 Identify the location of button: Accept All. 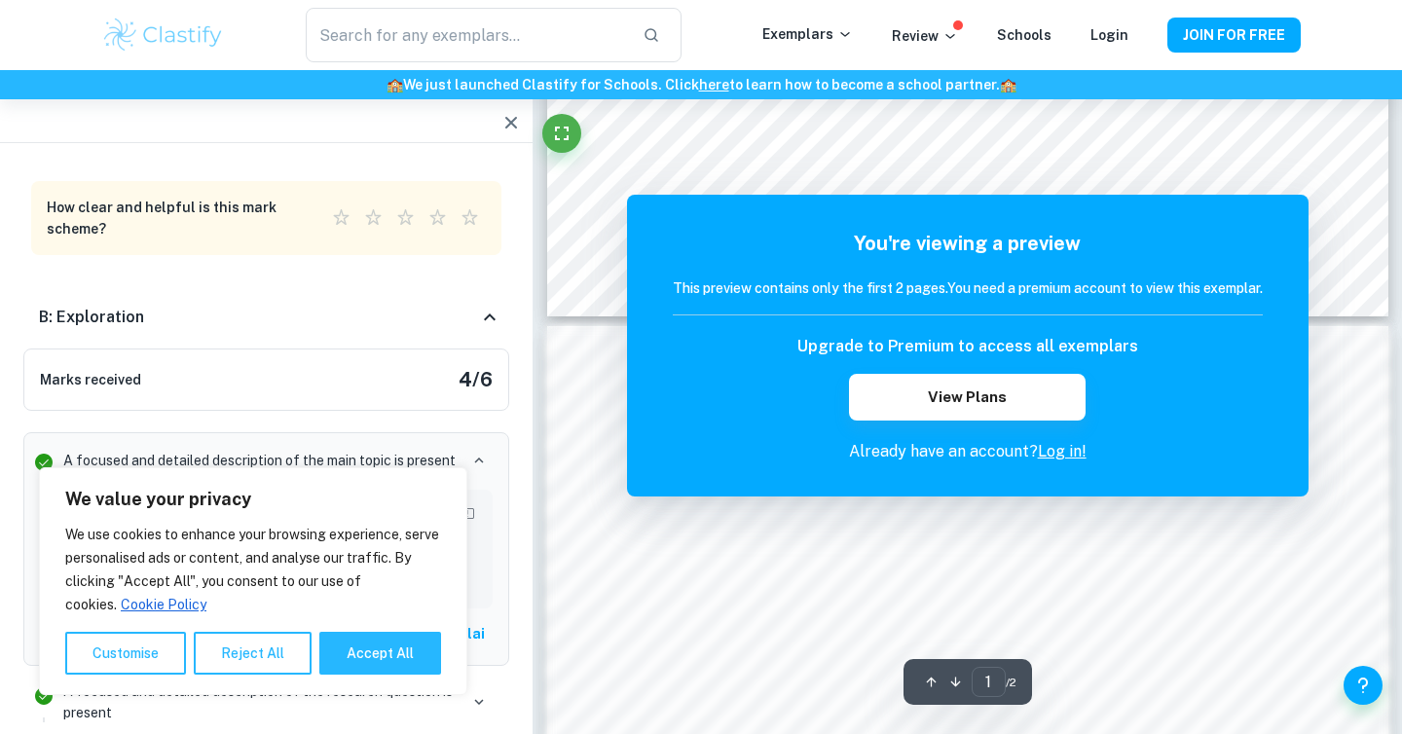
(380, 653).